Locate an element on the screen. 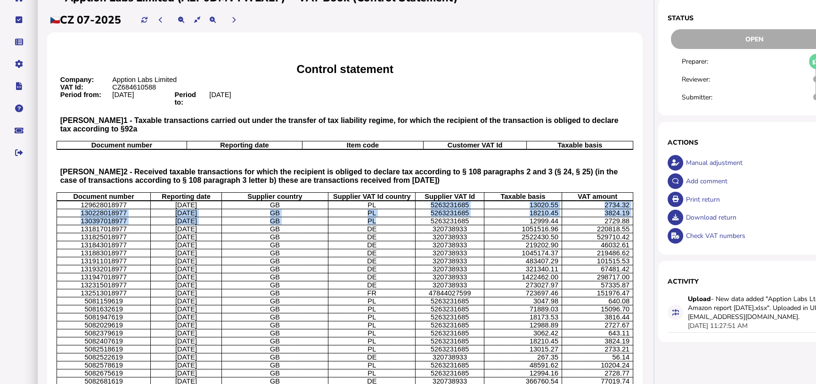 This screenshot has width=816, height=384. p: 67481.42 is located at coordinates (597, 269).